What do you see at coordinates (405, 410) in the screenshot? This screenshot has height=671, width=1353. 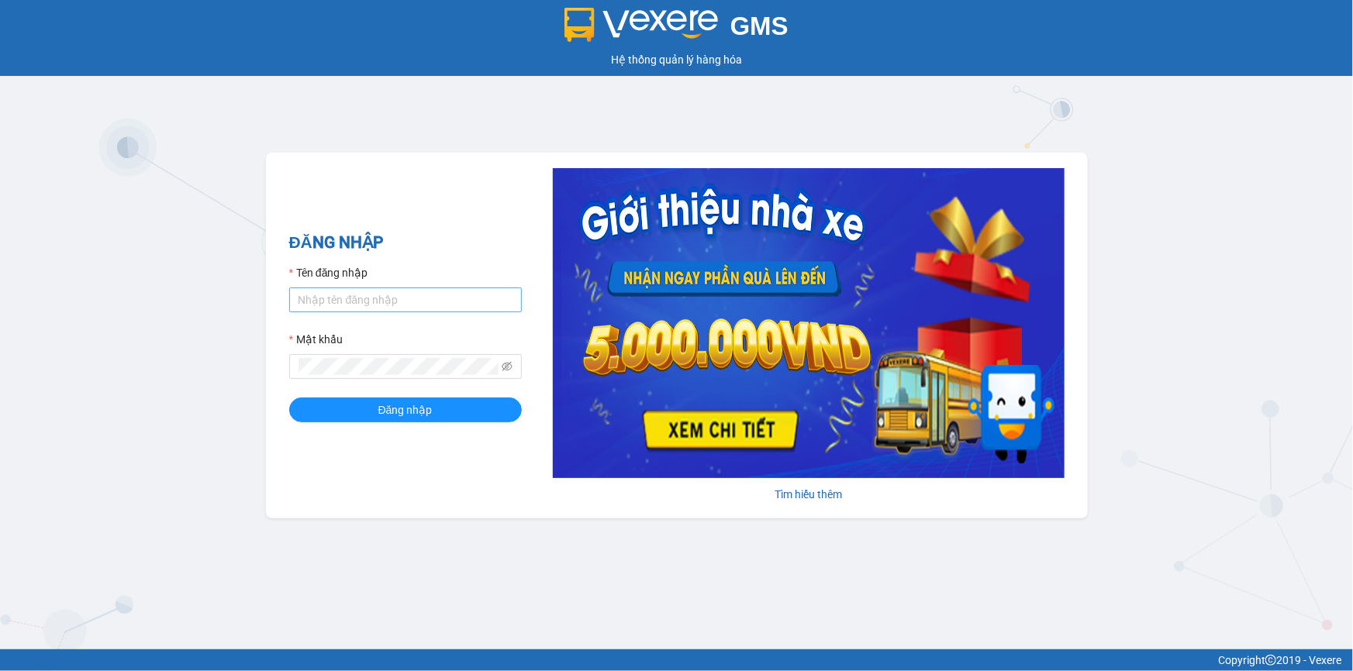 I see `button: Đăng nhập` at bounding box center [405, 410].